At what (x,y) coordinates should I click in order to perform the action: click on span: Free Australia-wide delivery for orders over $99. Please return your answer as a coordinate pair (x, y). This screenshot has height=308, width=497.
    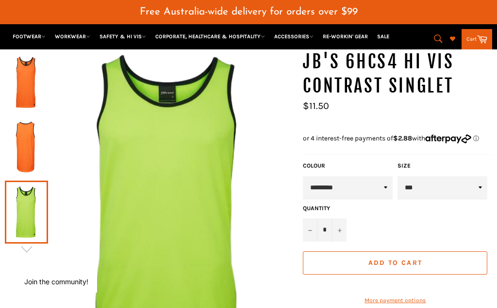
    Looking at the image, I should click on (248, 12).